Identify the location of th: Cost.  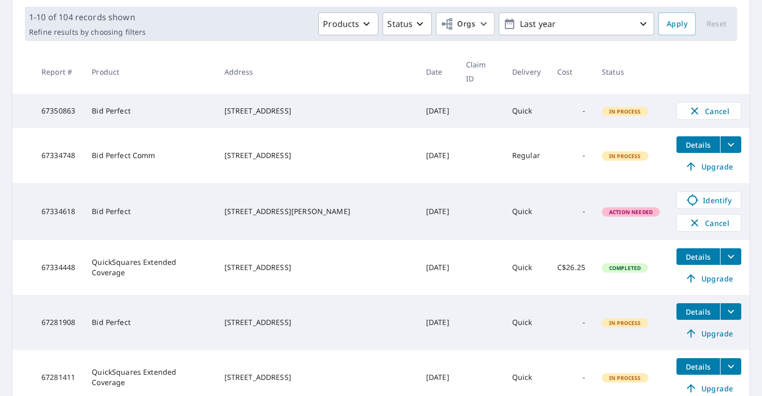
(572, 72).